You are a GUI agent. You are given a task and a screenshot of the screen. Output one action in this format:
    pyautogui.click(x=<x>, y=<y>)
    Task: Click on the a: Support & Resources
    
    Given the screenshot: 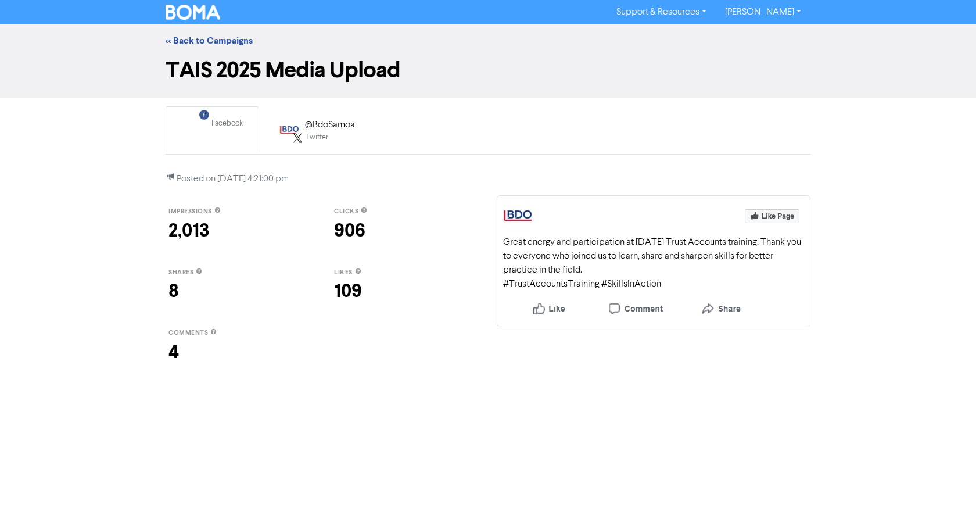 What is the action you would take?
    pyautogui.click(x=661, y=12)
    